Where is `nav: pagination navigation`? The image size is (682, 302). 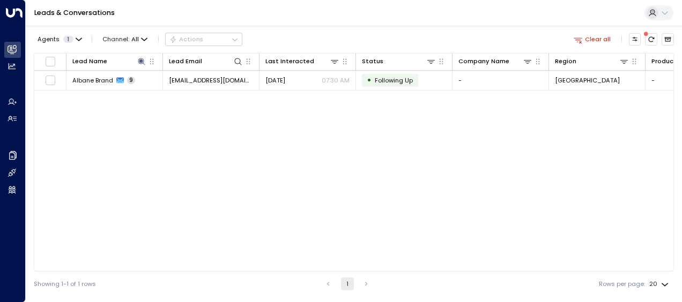 nav: pagination navigation is located at coordinates (347, 284).